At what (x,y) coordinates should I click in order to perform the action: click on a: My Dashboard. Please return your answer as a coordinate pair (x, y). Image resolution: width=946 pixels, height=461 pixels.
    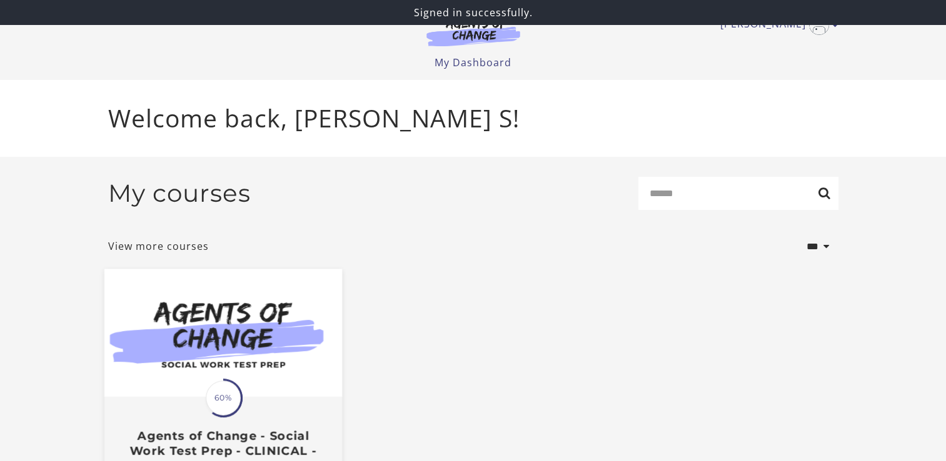
    Looking at the image, I should click on (473, 63).